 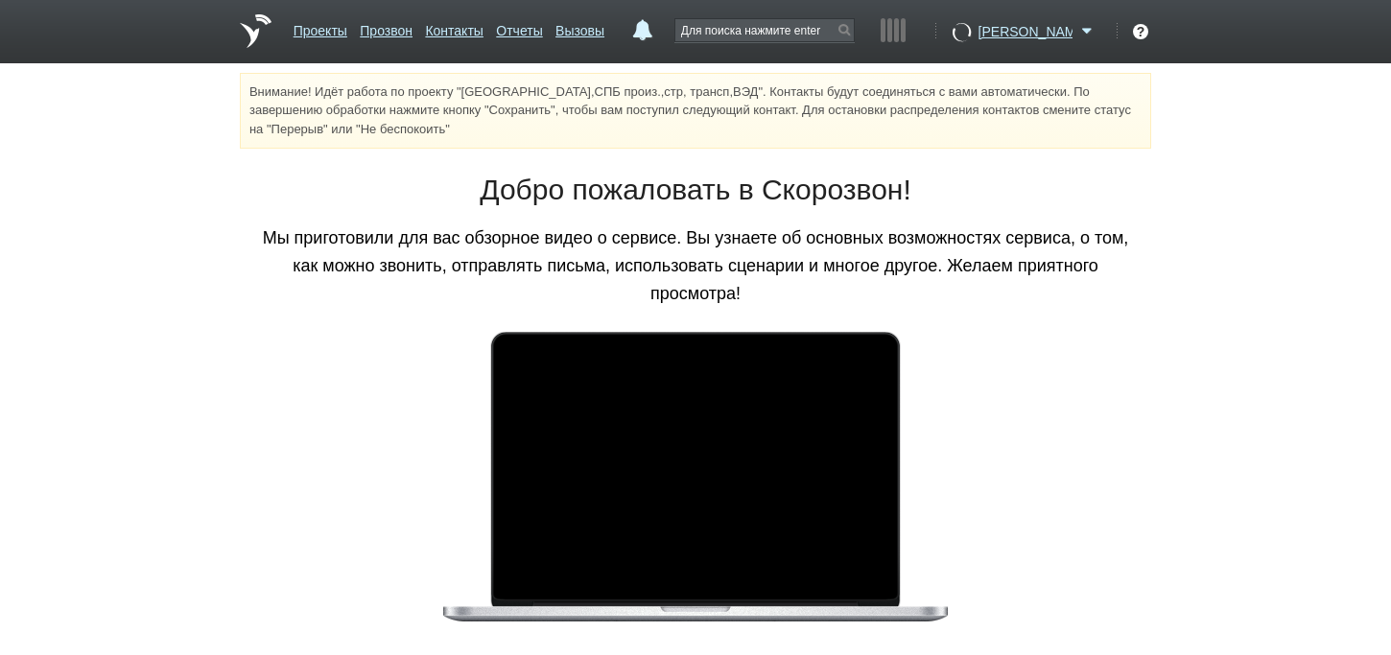 What do you see at coordinates (454, 27) in the screenshot?
I see `a: Контакты` at bounding box center [454, 27].